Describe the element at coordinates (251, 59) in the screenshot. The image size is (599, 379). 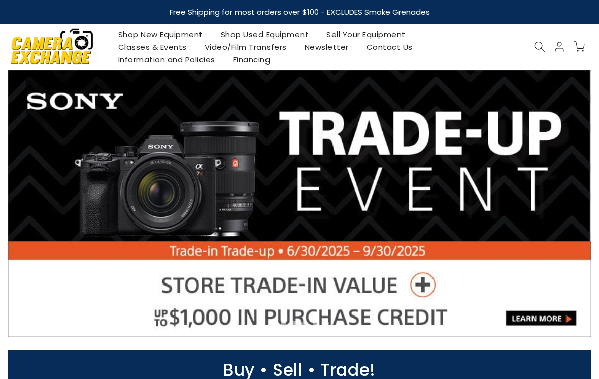
I see `a: Financing` at that location.